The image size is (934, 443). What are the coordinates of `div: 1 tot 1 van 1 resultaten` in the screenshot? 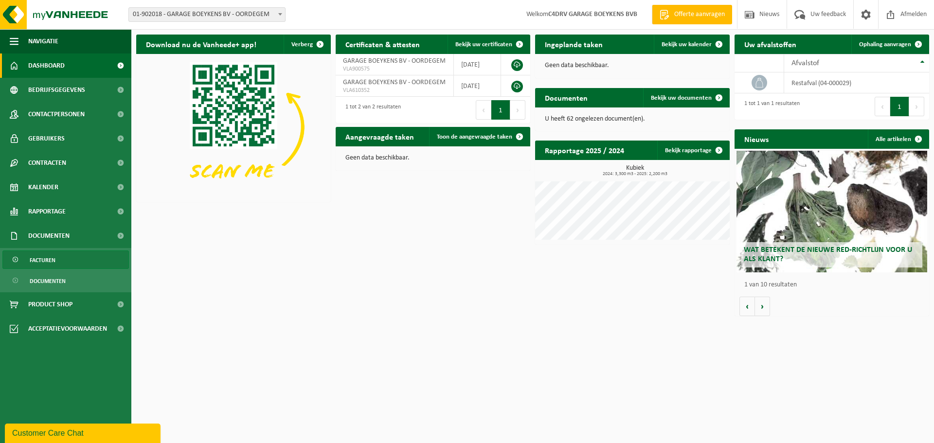 It's located at (770, 107).